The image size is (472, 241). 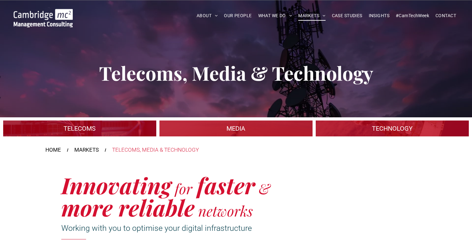 I want to click on div: HOME, so click(x=53, y=150).